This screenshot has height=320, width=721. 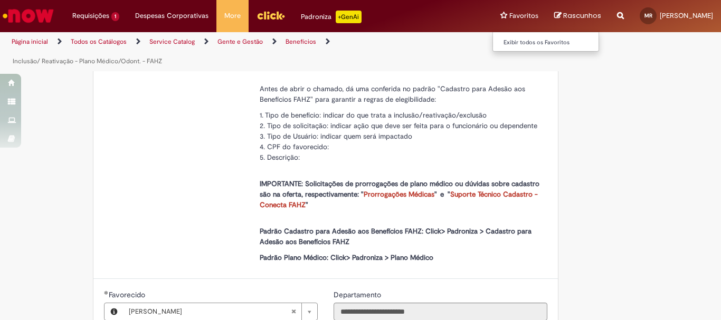 I want to click on span: 5. Descrição:, so click(x=280, y=157).